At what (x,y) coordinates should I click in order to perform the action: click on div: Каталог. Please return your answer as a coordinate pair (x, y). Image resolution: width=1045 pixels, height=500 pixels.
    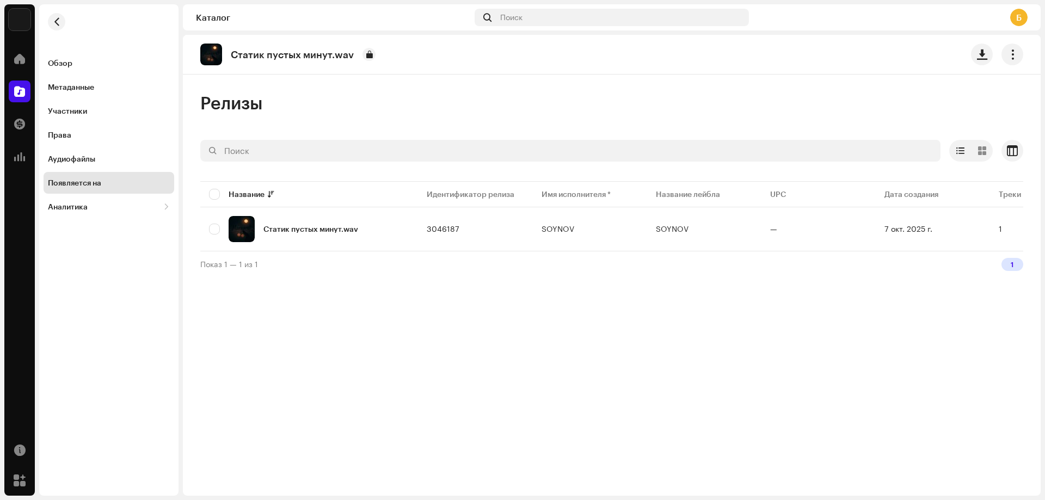
    Looking at the image, I should click on (333, 17).